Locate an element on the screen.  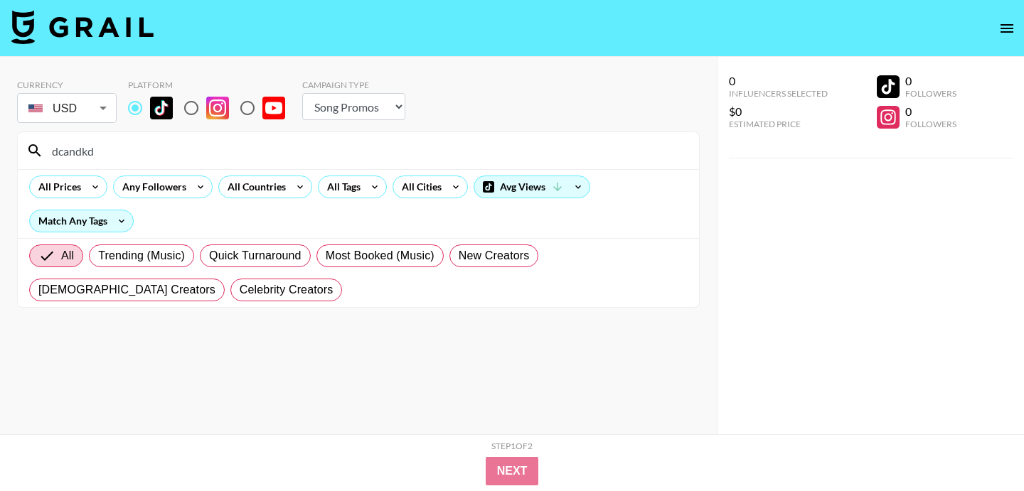
img: TikTok is located at coordinates (161, 108).